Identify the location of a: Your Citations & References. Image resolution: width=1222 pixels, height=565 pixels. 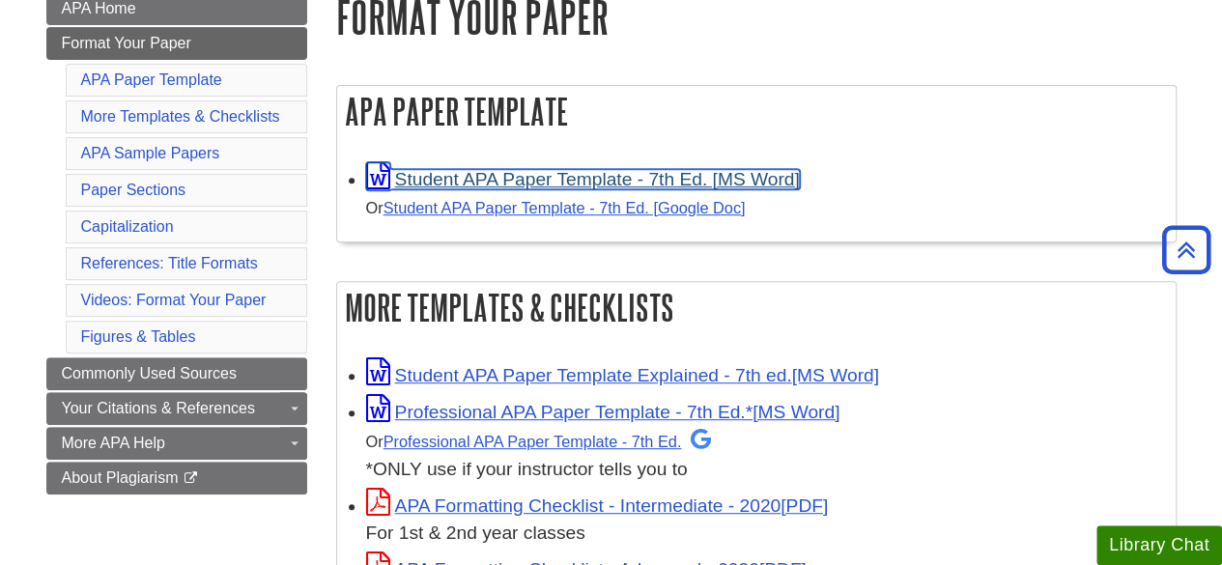
(177, 409).